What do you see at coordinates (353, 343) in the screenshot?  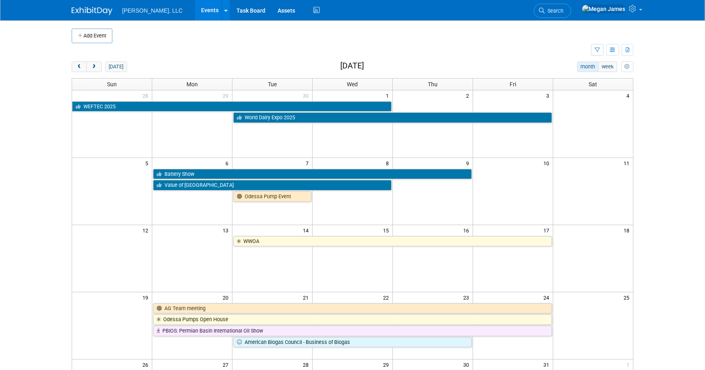 I see `a: American Biogas Council - Business of Biogas` at bounding box center [353, 343].